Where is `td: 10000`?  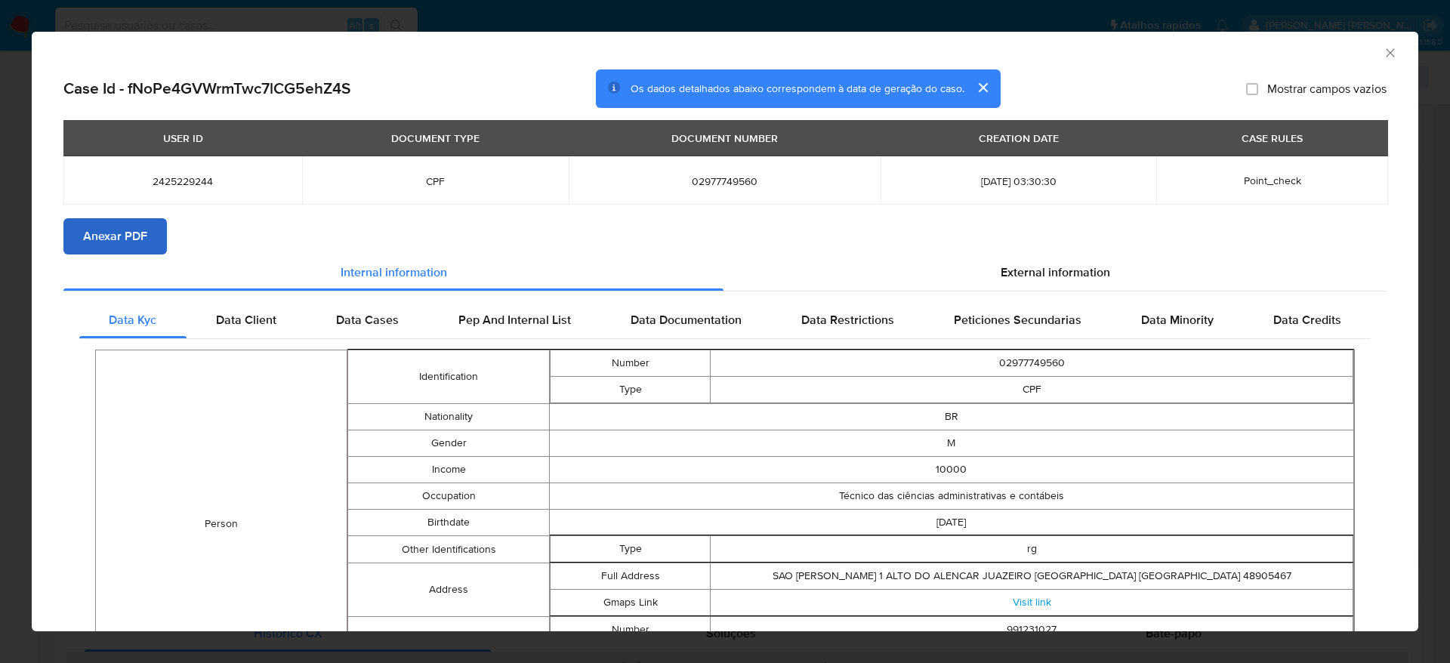
td: 10000 is located at coordinates (951, 469).